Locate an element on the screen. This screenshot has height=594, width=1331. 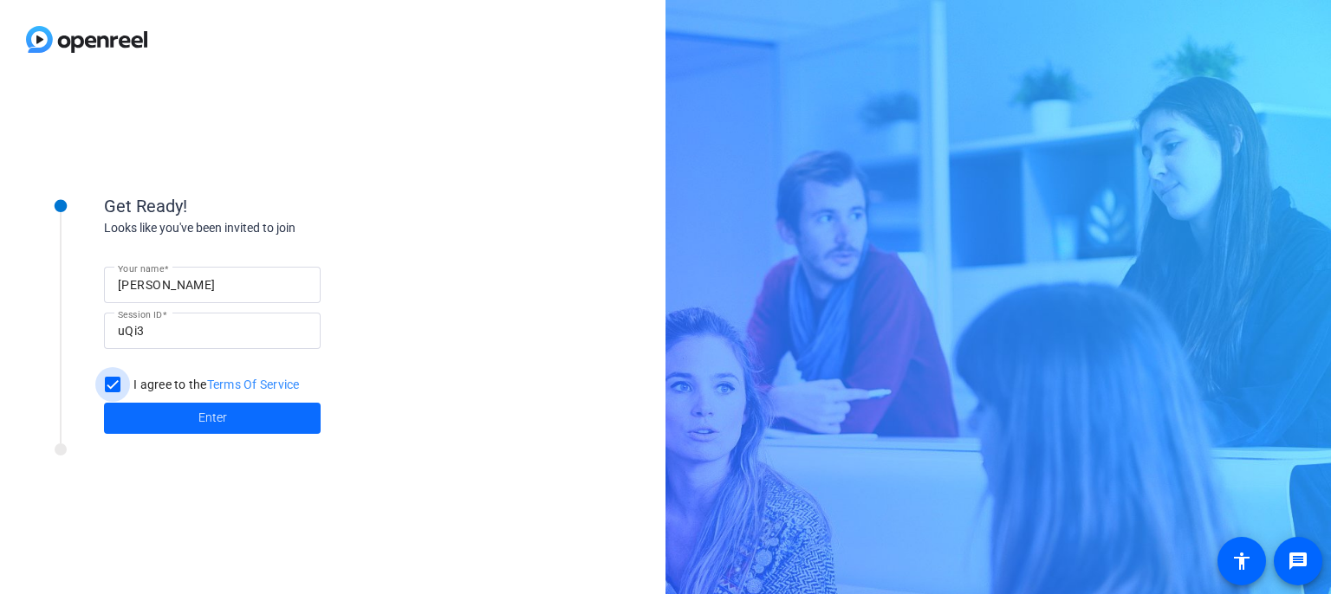
button: Enter is located at coordinates (212, 418).